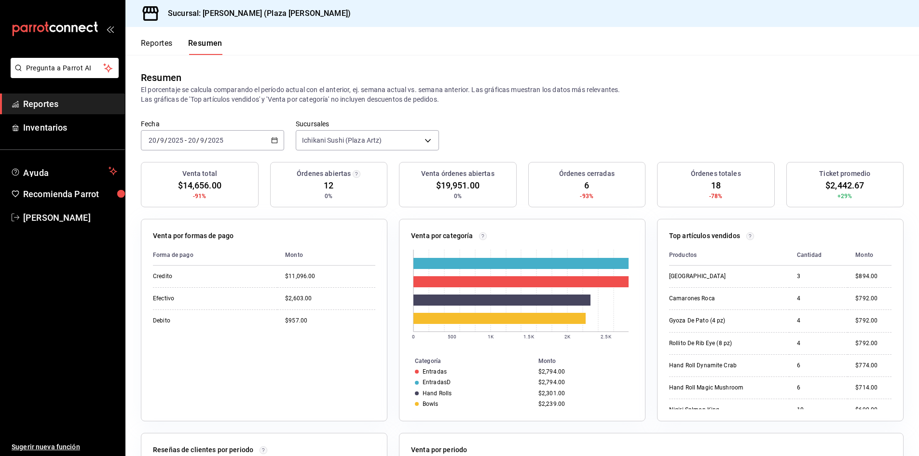 The width and height of the screenshot is (919, 456). I want to click on span: Pregunta a Parrot AI, so click(65, 68).